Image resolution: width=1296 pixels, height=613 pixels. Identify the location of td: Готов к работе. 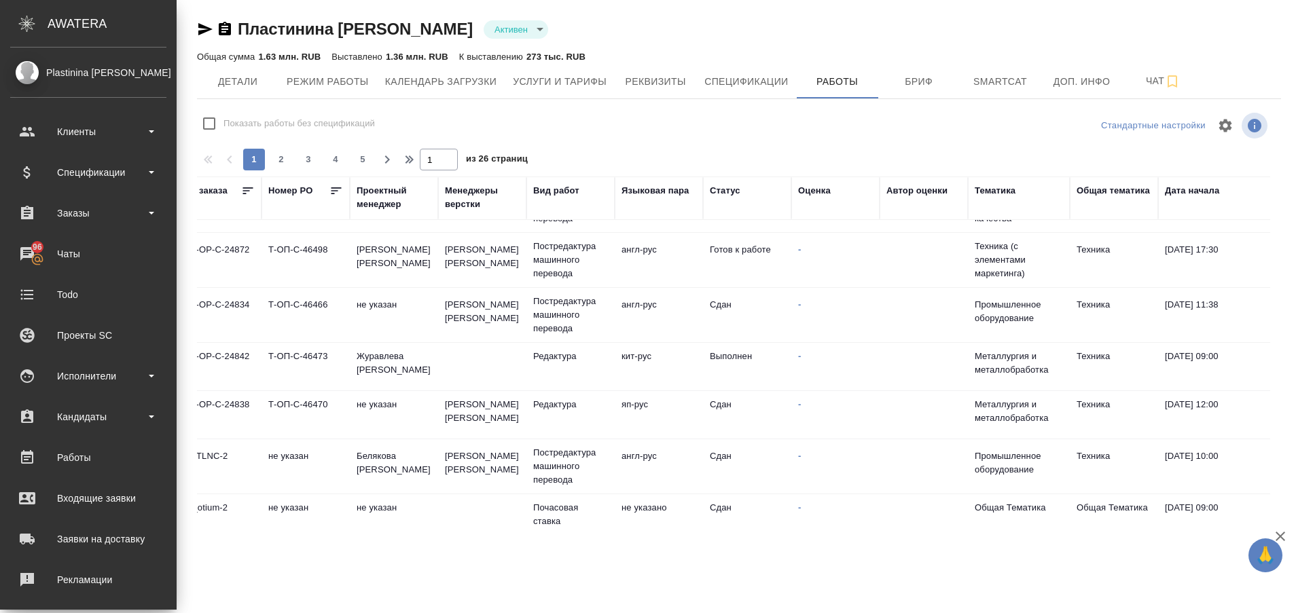
(747, 260).